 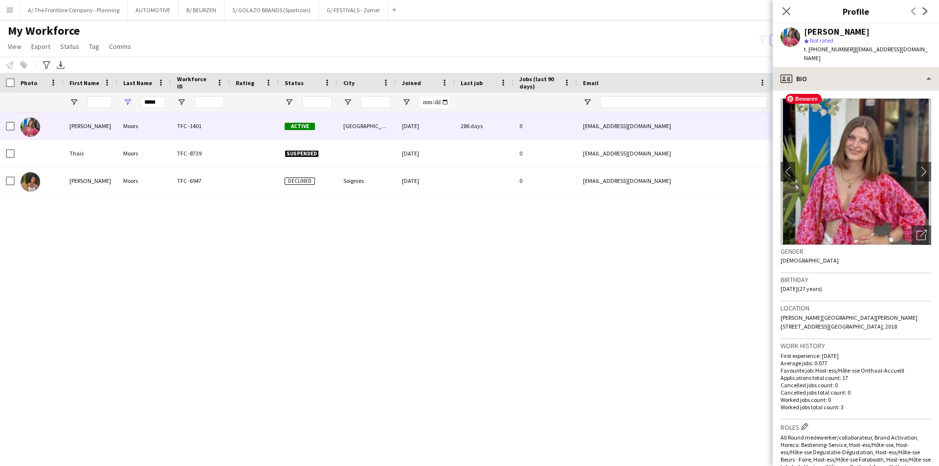 What do you see at coordinates (856, 385) in the screenshot?
I see `p: Cancelled jobs count: 0` at bounding box center [856, 385].